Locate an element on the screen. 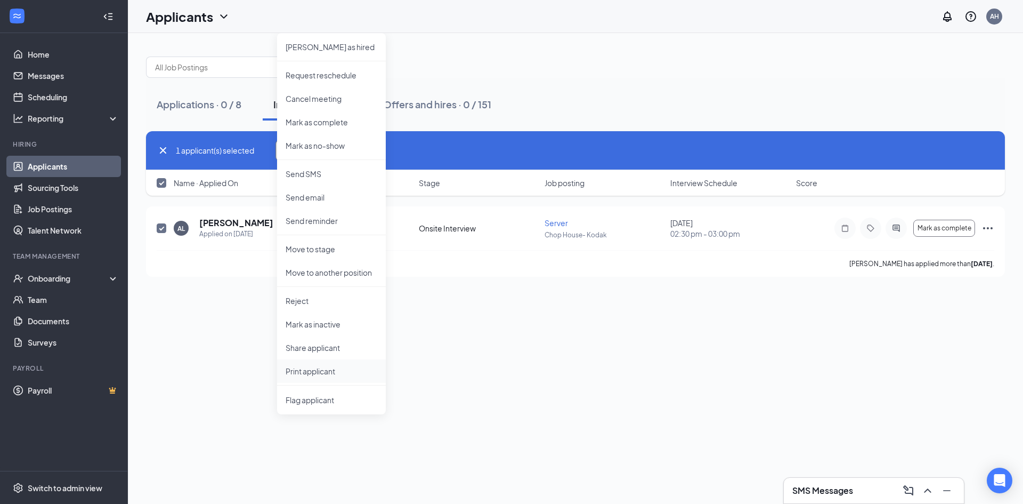 Image resolution: width=1023 pixels, height=504 pixels. a: Documents is located at coordinates (73, 321).